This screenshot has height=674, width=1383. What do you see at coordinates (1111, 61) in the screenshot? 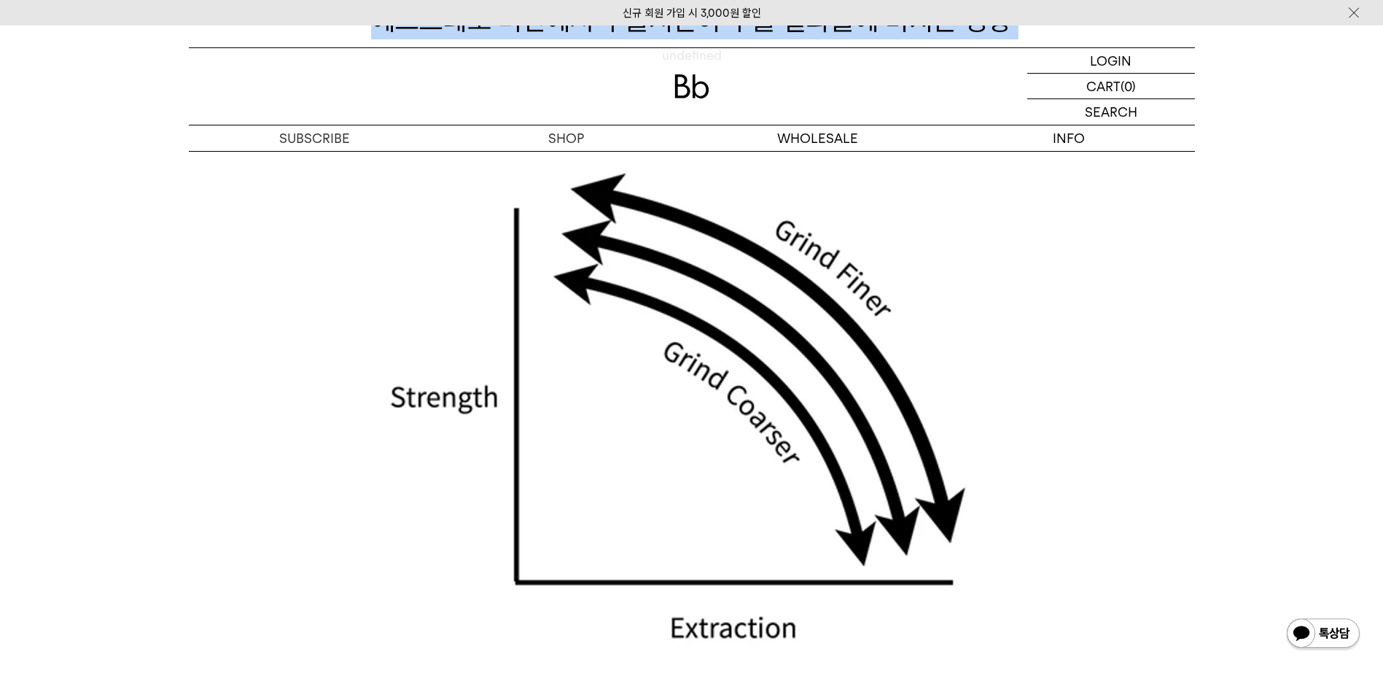
I see `a: LOGIN` at bounding box center [1111, 61].